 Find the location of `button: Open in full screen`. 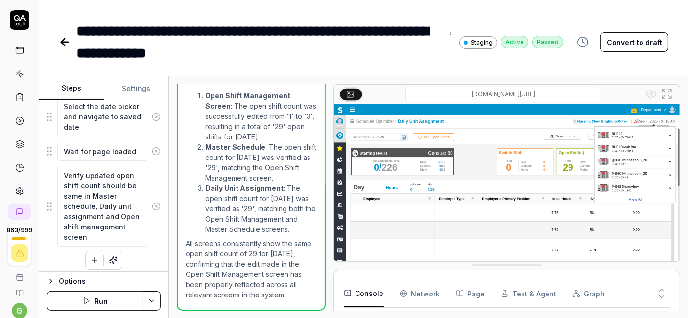

button: Open in full screen is located at coordinates (667, 94).